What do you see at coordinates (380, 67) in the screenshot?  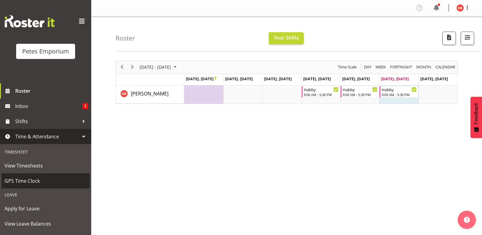 I see `span: Week` at bounding box center [380, 67].